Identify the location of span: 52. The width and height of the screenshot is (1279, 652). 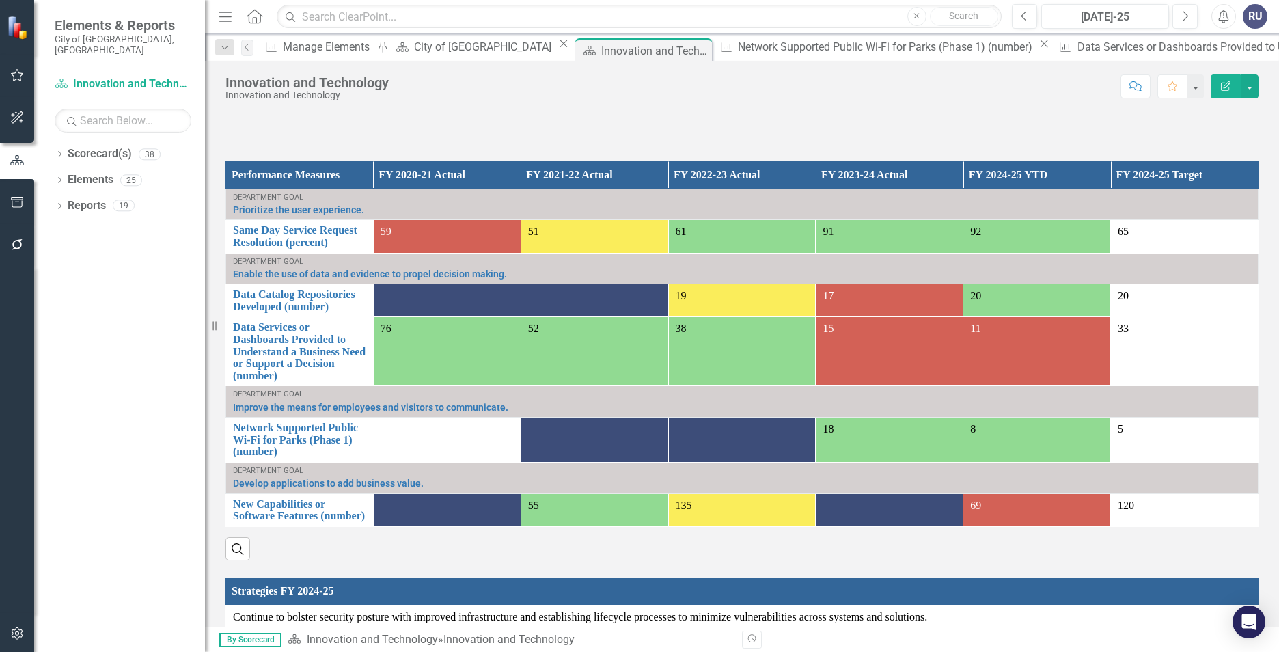
(534, 328).